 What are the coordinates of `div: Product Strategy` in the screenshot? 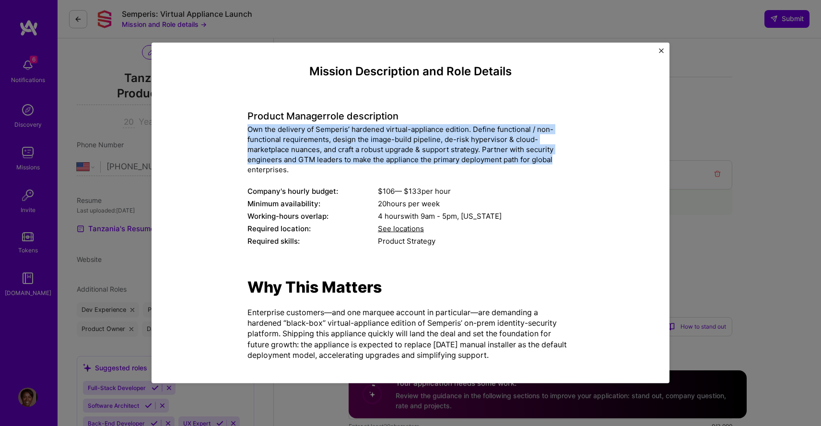 It's located at (476, 241).